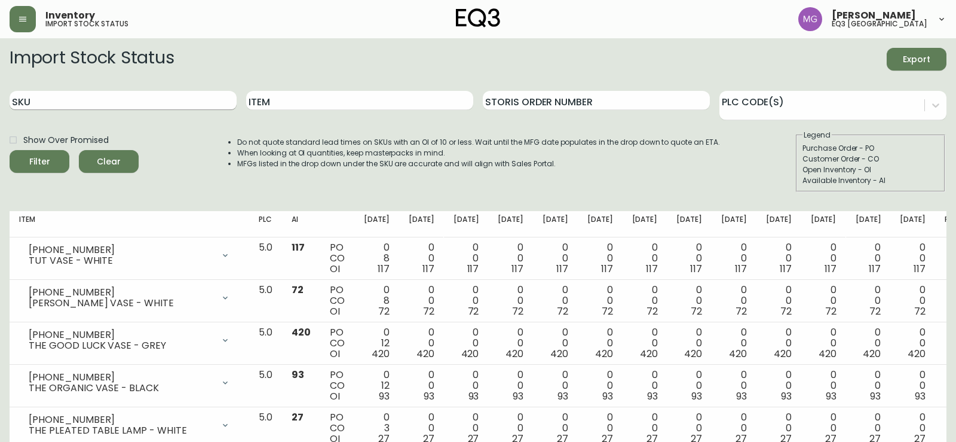 The width and height of the screenshot is (956, 442). I want to click on span: Inventory, so click(70, 16).